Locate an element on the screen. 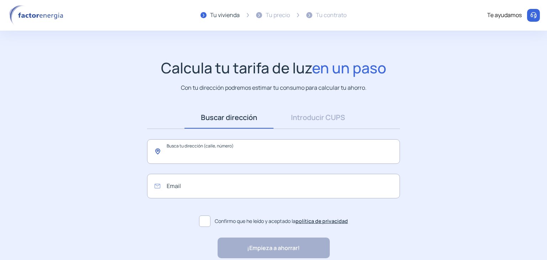 The width and height of the screenshot is (547, 260). img: llamar is located at coordinates (534, 15).